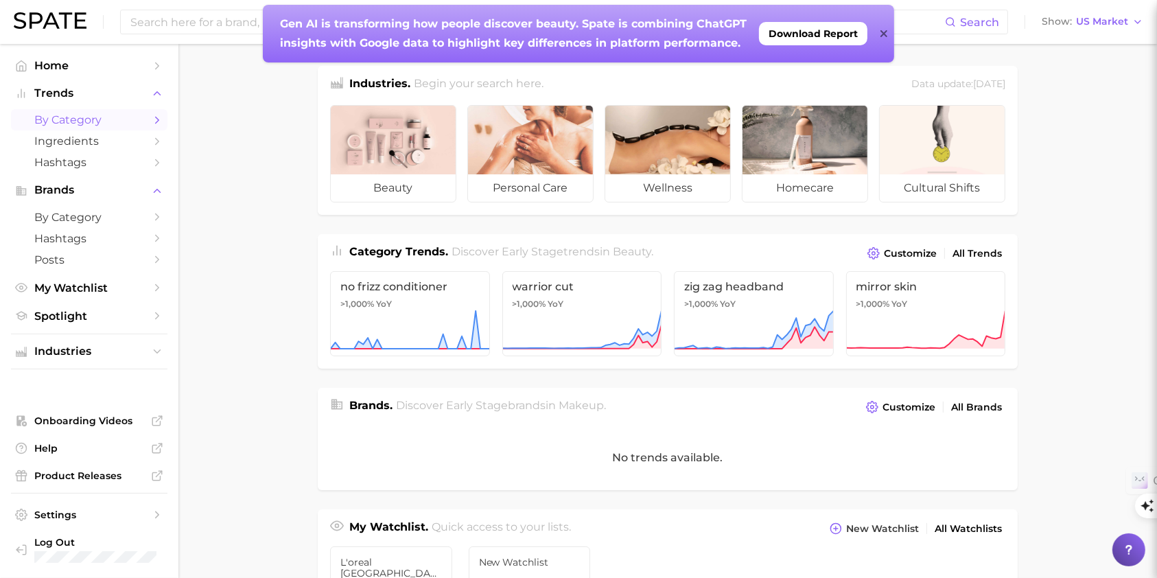 The width and height of the screenshot is (1157, 578). What do you see at coordinates (89, 190) in the screenshot?
I see `button: Brands` at bounding box center [89, 190].